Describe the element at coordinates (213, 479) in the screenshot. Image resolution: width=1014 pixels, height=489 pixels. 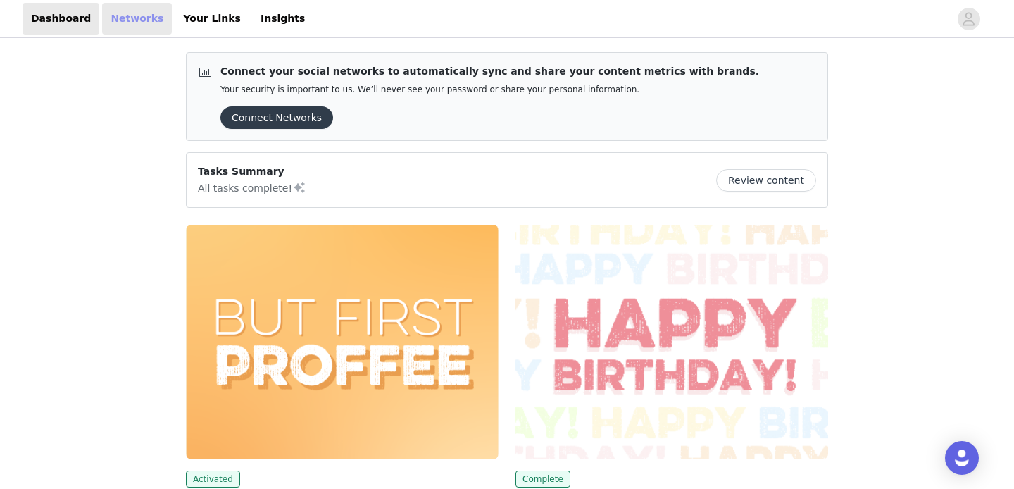
I see `span: Activated` at that location.